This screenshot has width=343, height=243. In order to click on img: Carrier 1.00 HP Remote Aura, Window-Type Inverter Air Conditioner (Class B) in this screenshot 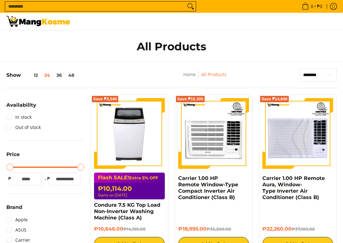, I will do `click(298, 133)`.